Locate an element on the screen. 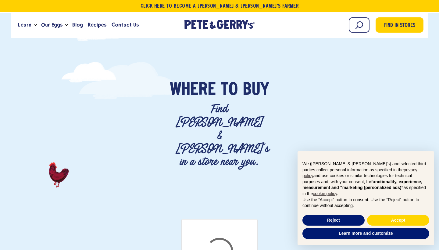 The width and height of the screenshot is (439, 250). span: Find in Stores is located at coordinates (400, 26).